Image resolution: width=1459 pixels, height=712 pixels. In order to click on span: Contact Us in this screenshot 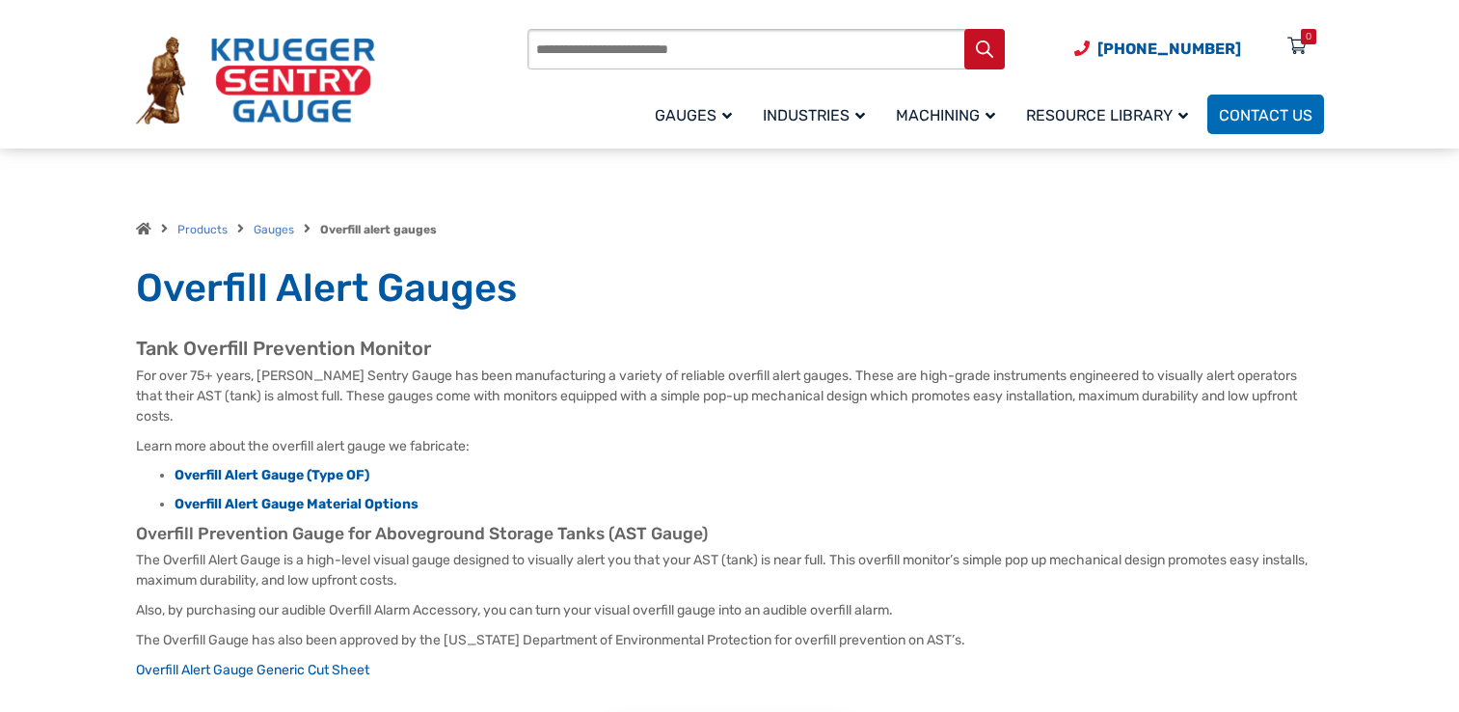, I will do `click(1265, 115)`.